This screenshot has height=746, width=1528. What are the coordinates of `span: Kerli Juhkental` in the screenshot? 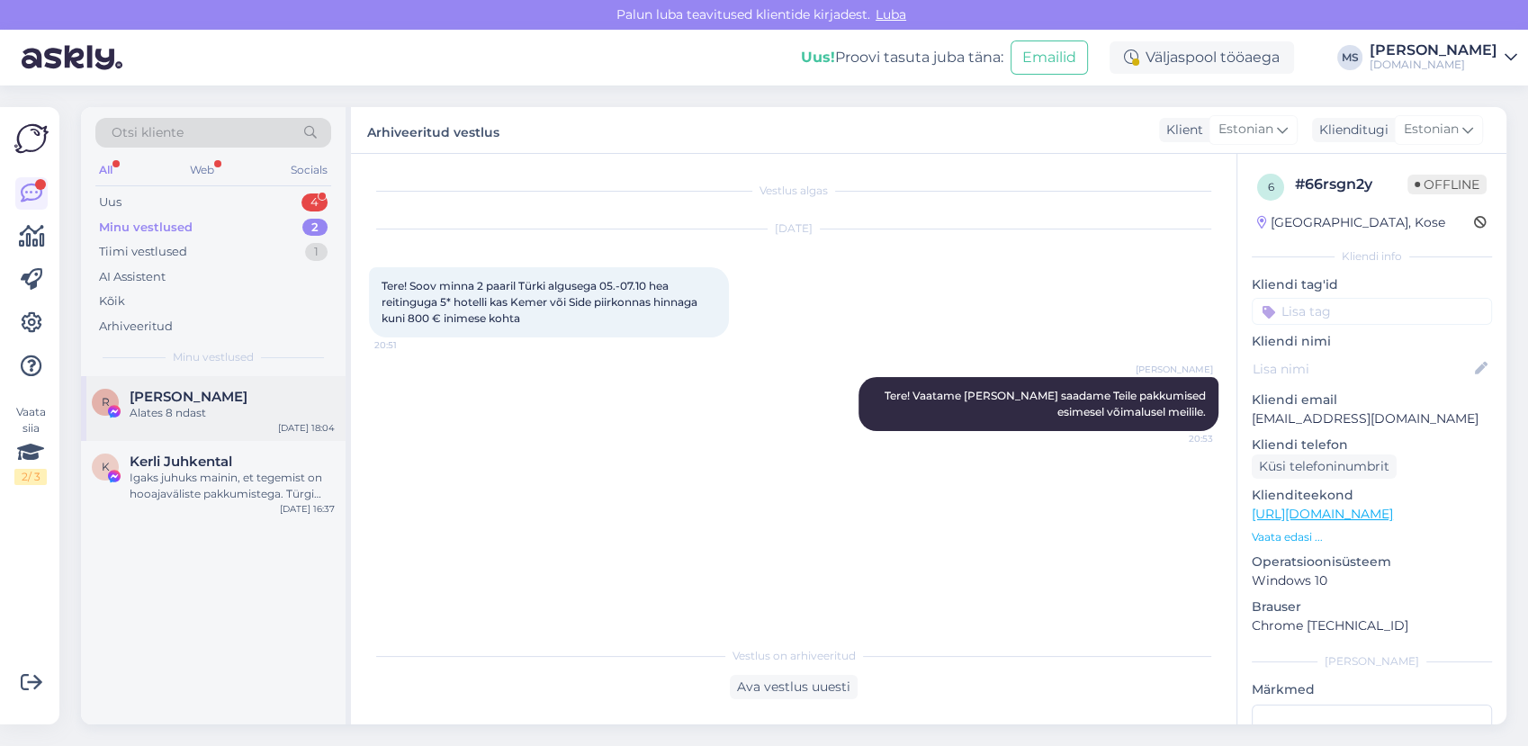 It's located at (181, 462).